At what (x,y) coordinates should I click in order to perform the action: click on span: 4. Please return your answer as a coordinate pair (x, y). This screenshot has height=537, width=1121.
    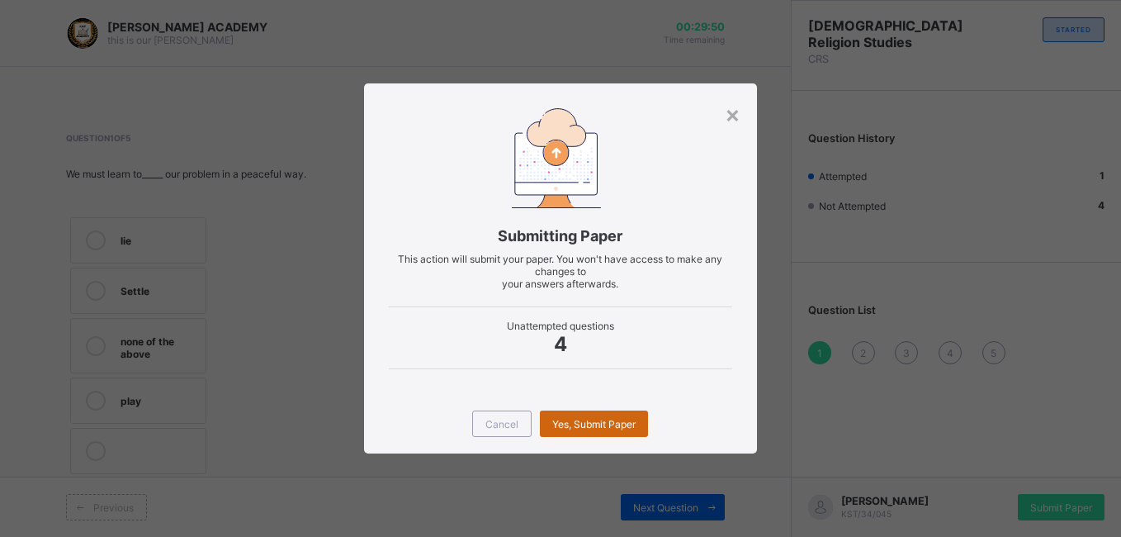
    Looking at the image, I should click on (560, 343).